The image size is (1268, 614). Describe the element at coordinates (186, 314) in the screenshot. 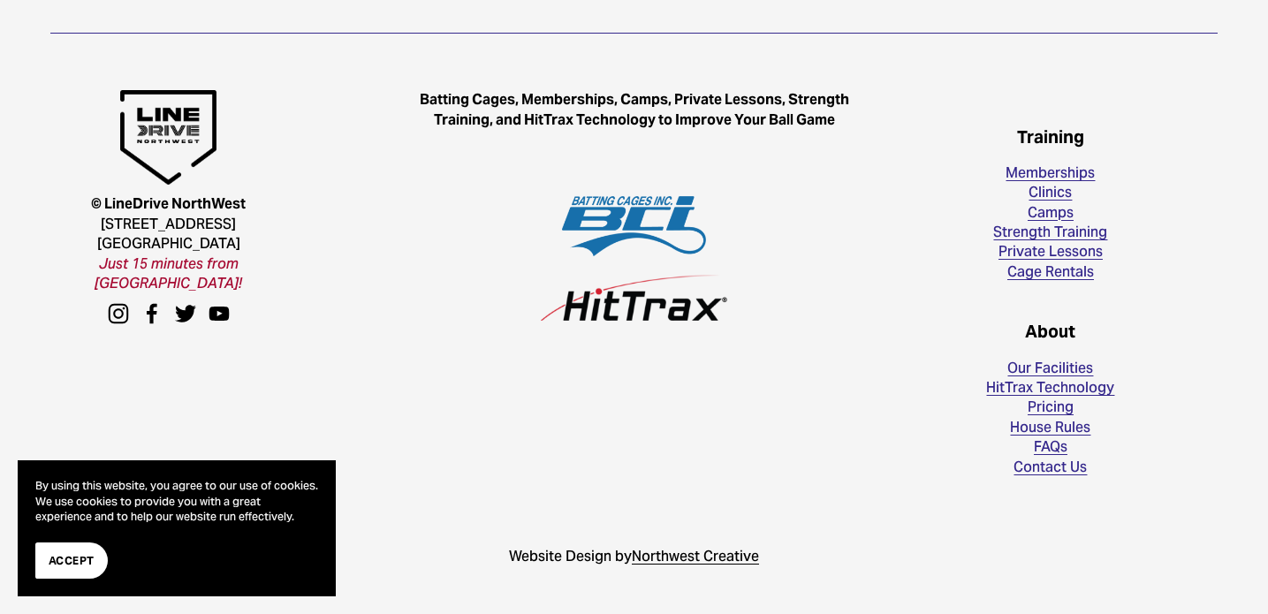

I see `a: Twitter` at that location.